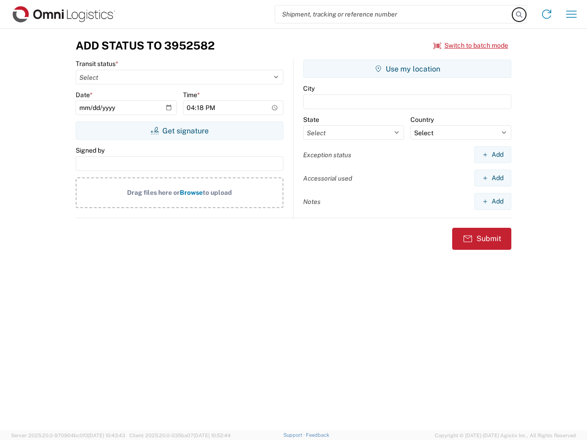 The height and width of the screenshot is (440, 587). Describe the element at coordinates (422, 120) in the screenshot. I see `label: Country` at that location.